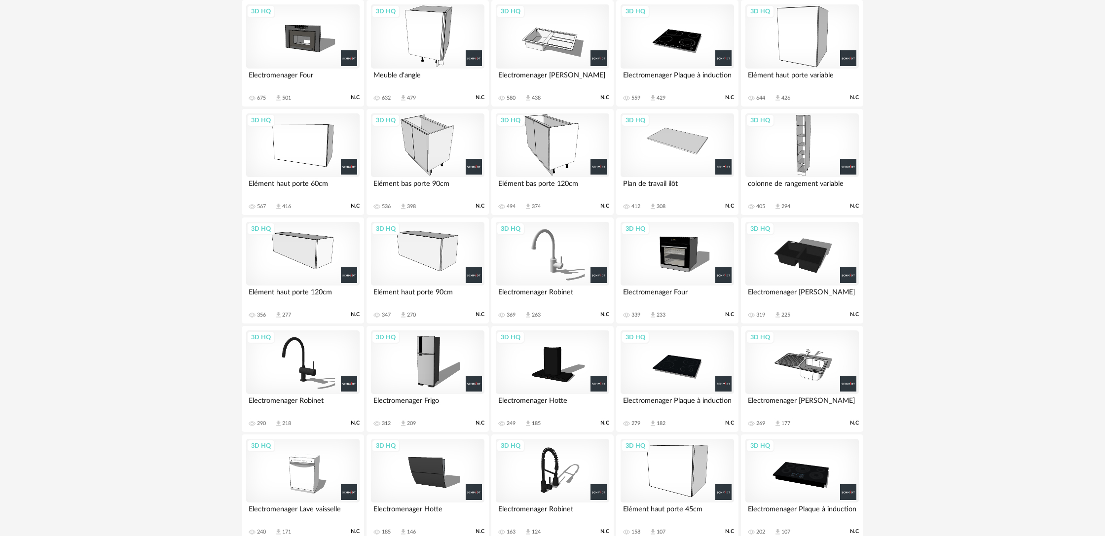  What do you see at coordinates (262, 532) in the screenshot?
I see `div: 240` at bounding box center [262, 532].